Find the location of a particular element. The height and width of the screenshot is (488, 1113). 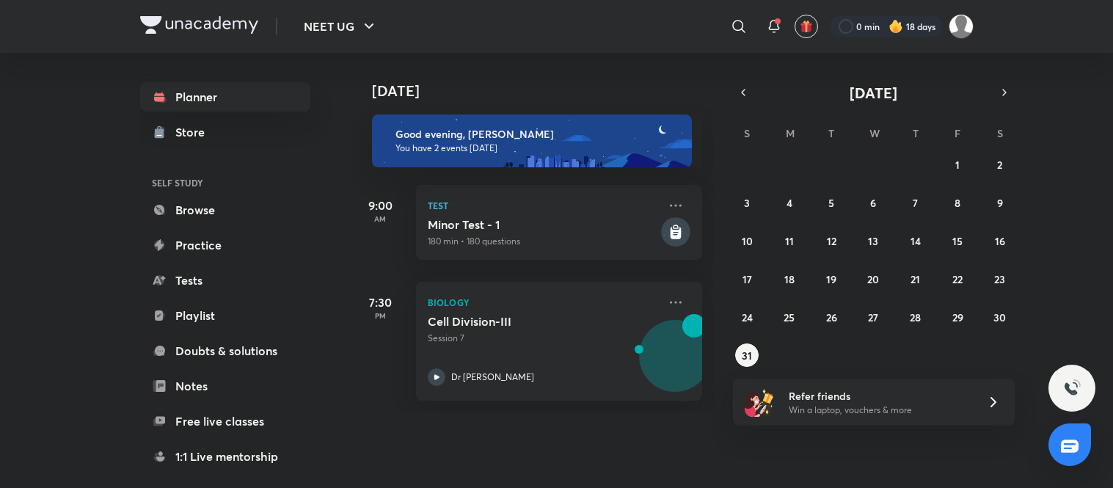

button: August 31, 2025 is located at coordinates (747, 355).